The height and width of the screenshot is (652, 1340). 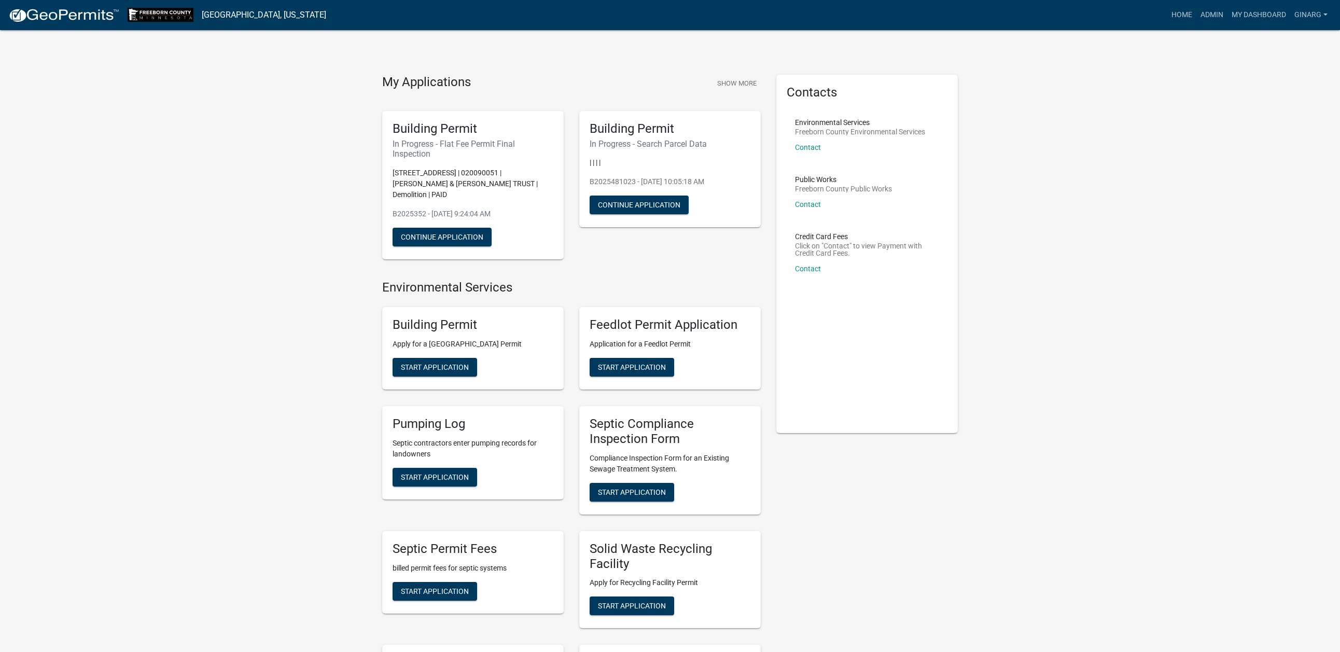 What do you see at coordinates (1258, 15) in the screenshot?
I see `a: My Dashboard` at bounding box center [1258, 15].